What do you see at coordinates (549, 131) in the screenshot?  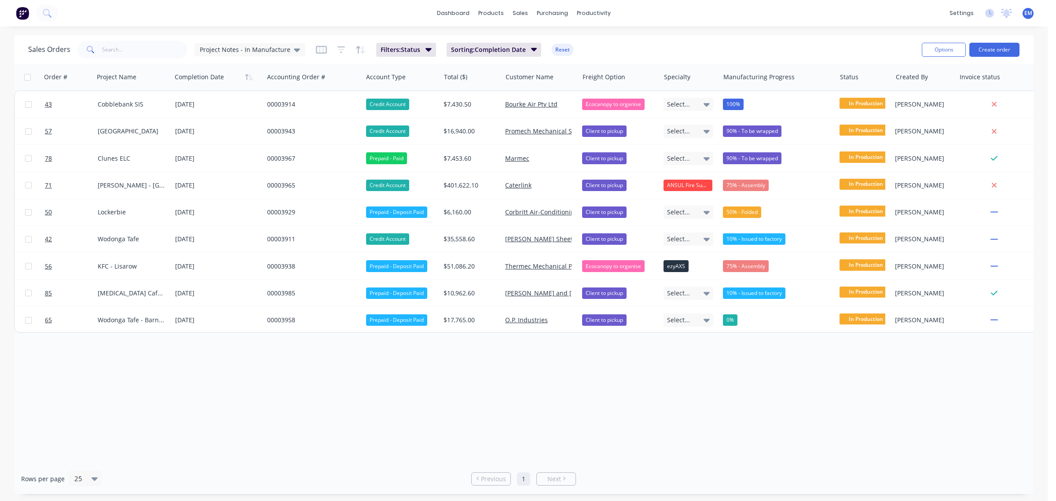 I see `a: Promech Mechanical Services` at bounding box center [549, 131].